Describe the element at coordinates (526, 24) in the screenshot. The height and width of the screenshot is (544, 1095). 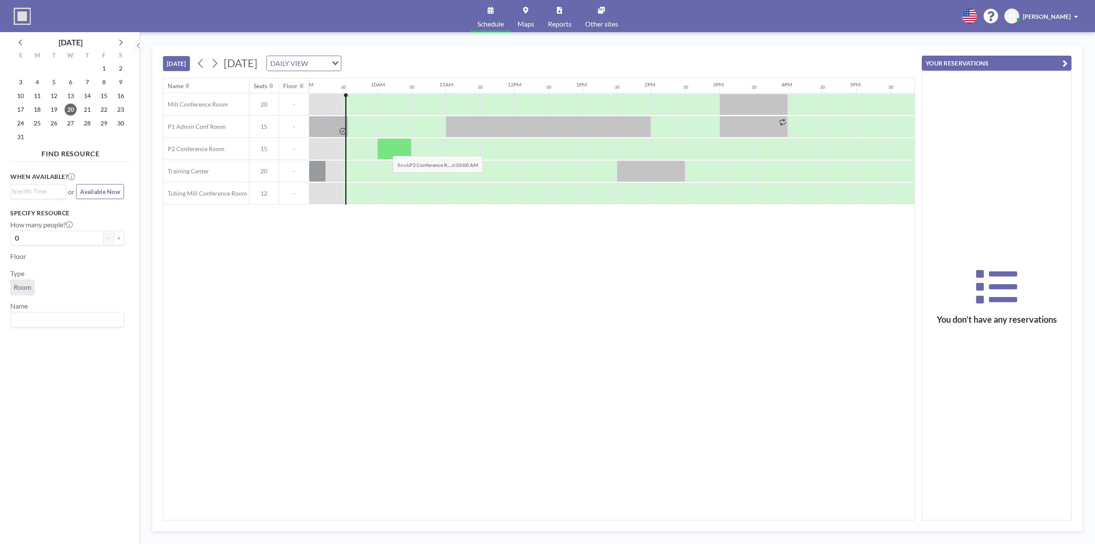
I see `span: Maps` at that location.